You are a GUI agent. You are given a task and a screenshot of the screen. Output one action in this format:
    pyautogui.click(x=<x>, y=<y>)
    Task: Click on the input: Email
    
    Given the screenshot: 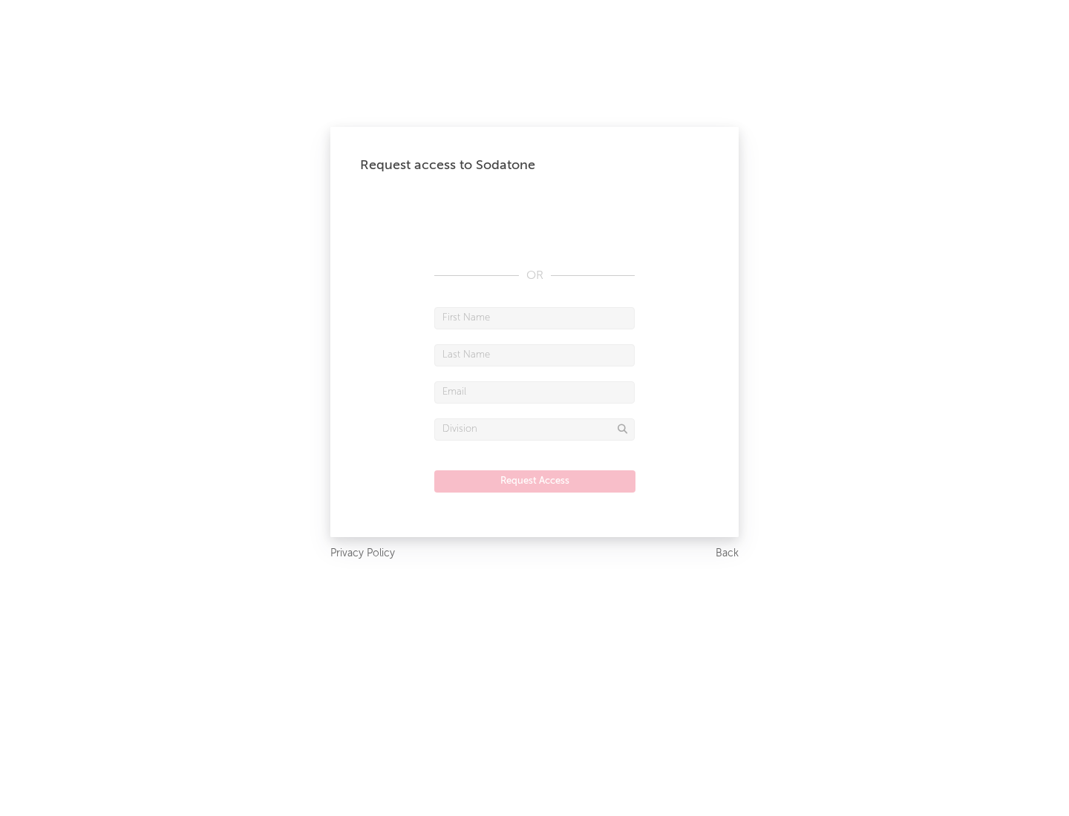 What is the action you would take?
    pyautogui.click(x=534, y=393)
    